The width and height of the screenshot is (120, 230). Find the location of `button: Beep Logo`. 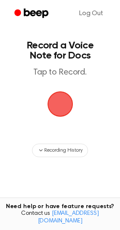

button: Beep Logo is located at coordinates (60, 104).